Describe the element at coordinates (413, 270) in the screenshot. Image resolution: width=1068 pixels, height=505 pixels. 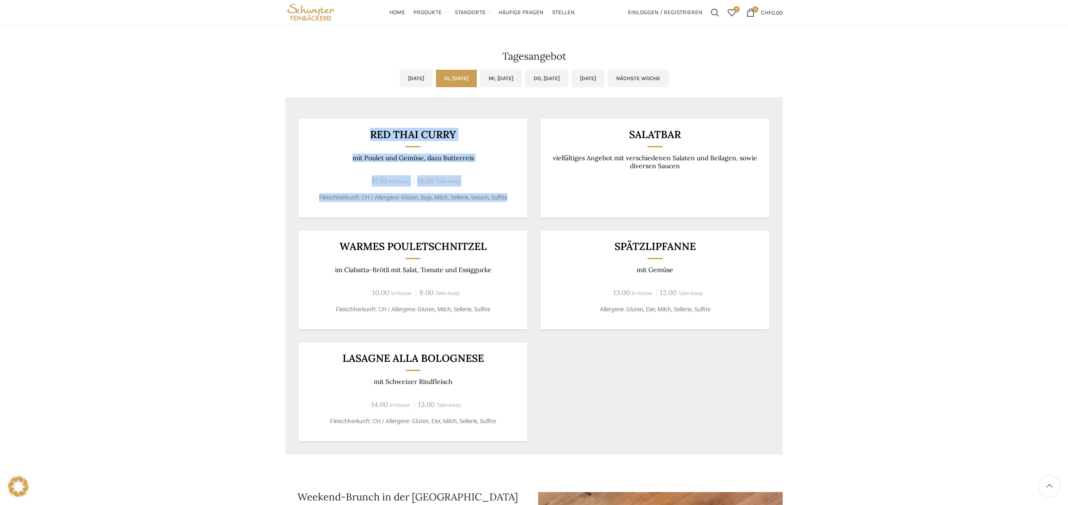
I see `p: im Ciabatta-Brötli mit Salat, Tomate und Essiggurke` at that location.